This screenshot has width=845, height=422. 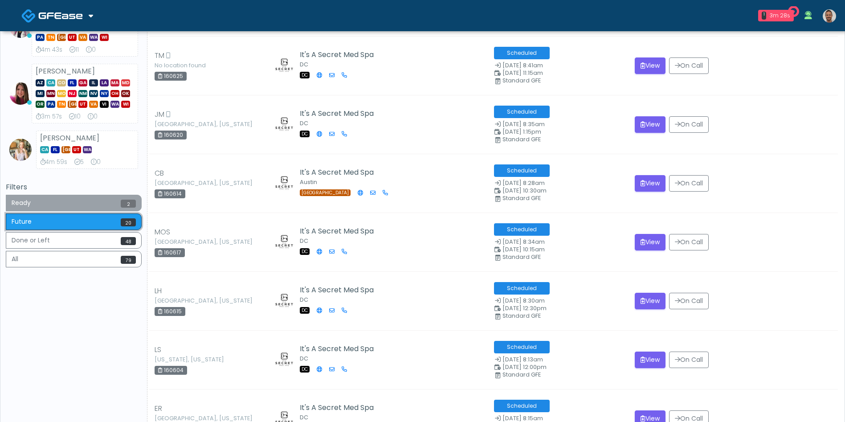 What do you see at coordinates (94, 83) in the screenshot?
I see `span: IL` at bounding box center [94, 83].